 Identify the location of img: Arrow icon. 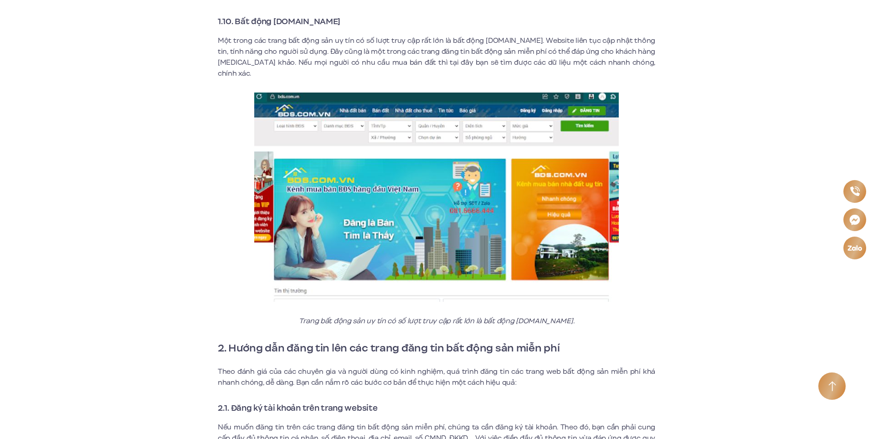
(832, 386).